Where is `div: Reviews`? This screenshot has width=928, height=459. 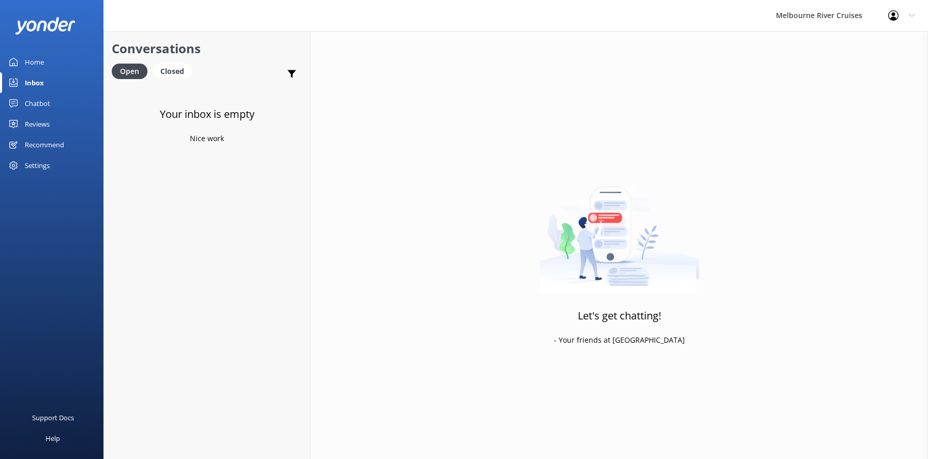
div: Reviews is located at coordinates (37, 124).